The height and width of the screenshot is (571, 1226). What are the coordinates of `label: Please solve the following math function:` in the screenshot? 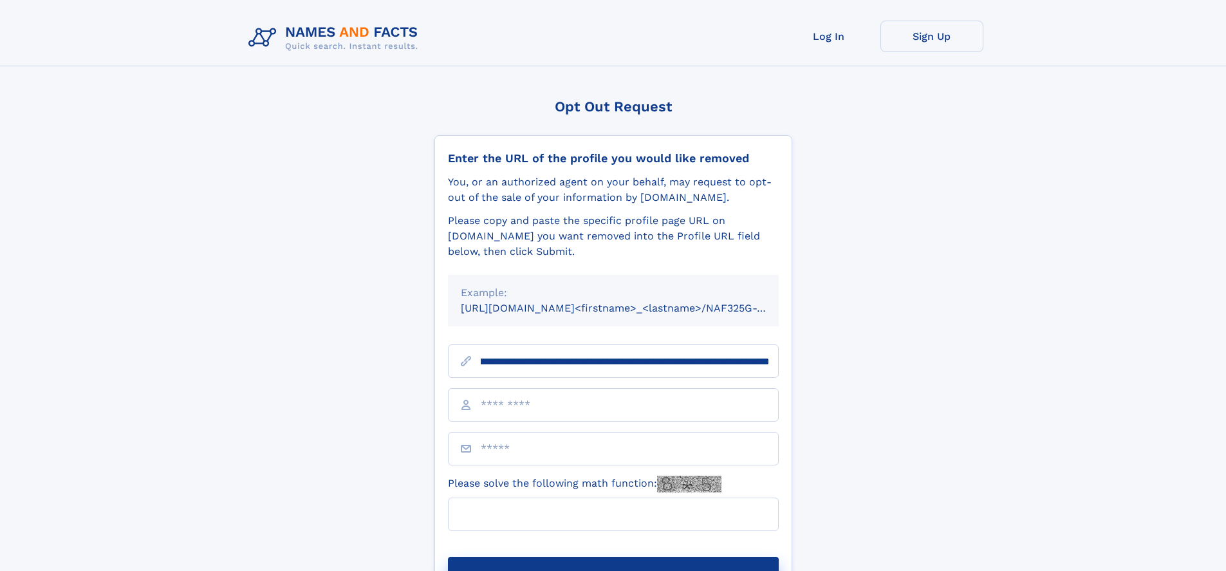 It's located at (585, 484).